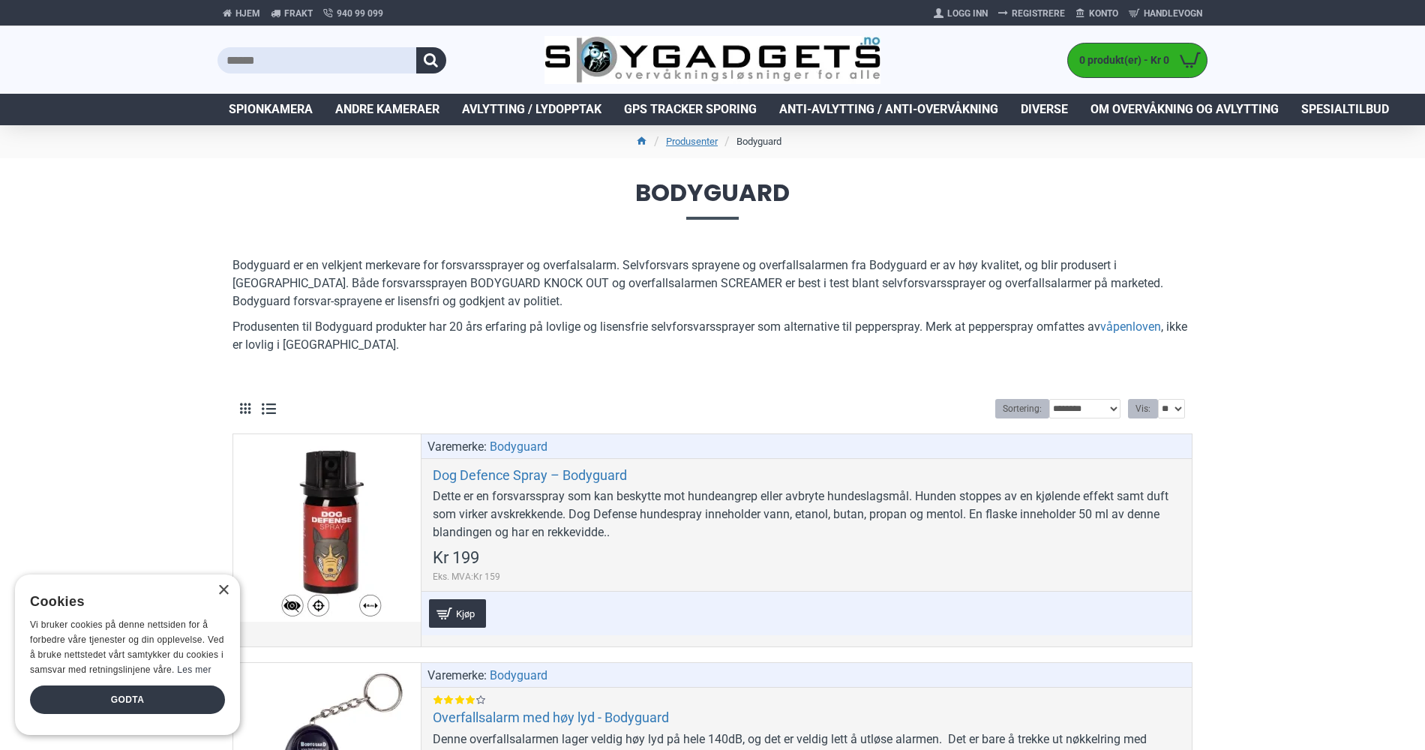 This screenshot has height=750, width=1425. I want to click on span: Vi bruker cookies på denne nettsiden for å forbedre våre tjenester og din opplevelse. Ved å bruke..., so click(127, 646).